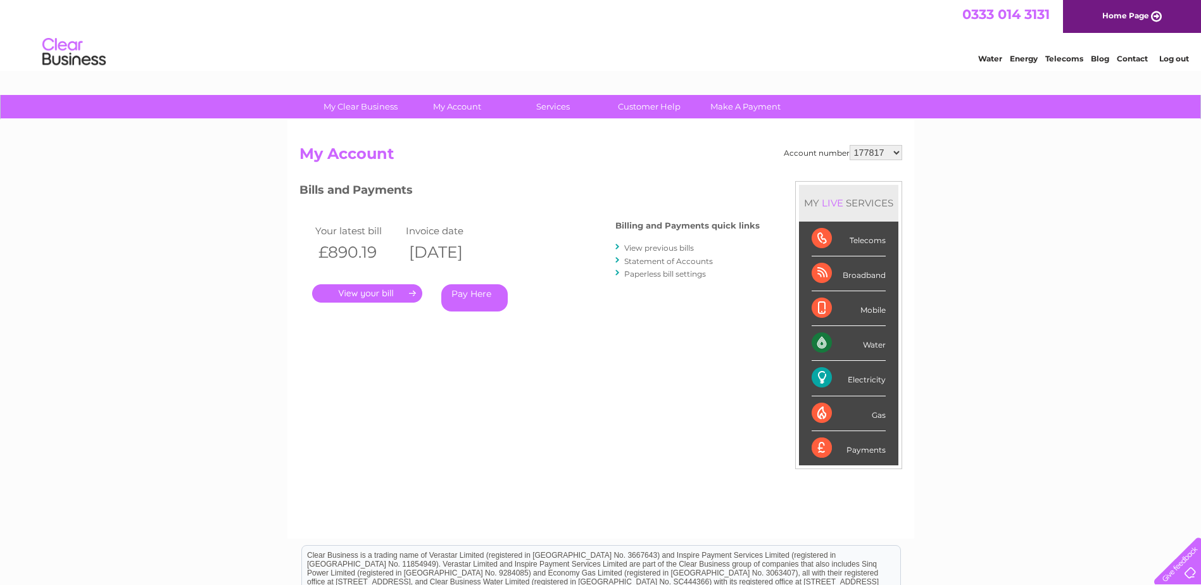 This screenshot has width=1201, height=585. Describe the element at coordinates (474, 298) in the screenshot. I see `a: Pay Here` at that location.